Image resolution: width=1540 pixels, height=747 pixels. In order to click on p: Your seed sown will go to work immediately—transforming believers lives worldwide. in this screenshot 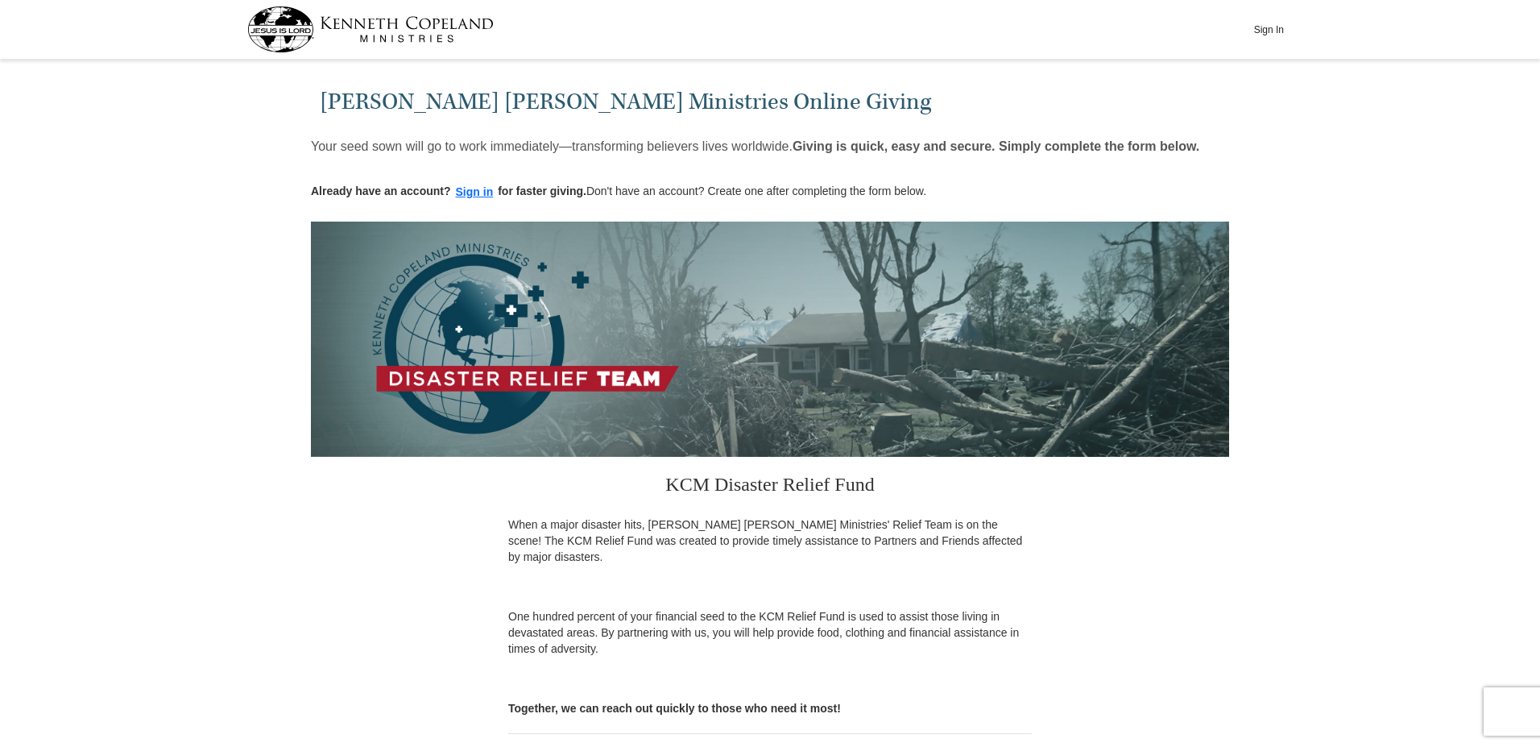, I will do `click(755, 147)`.